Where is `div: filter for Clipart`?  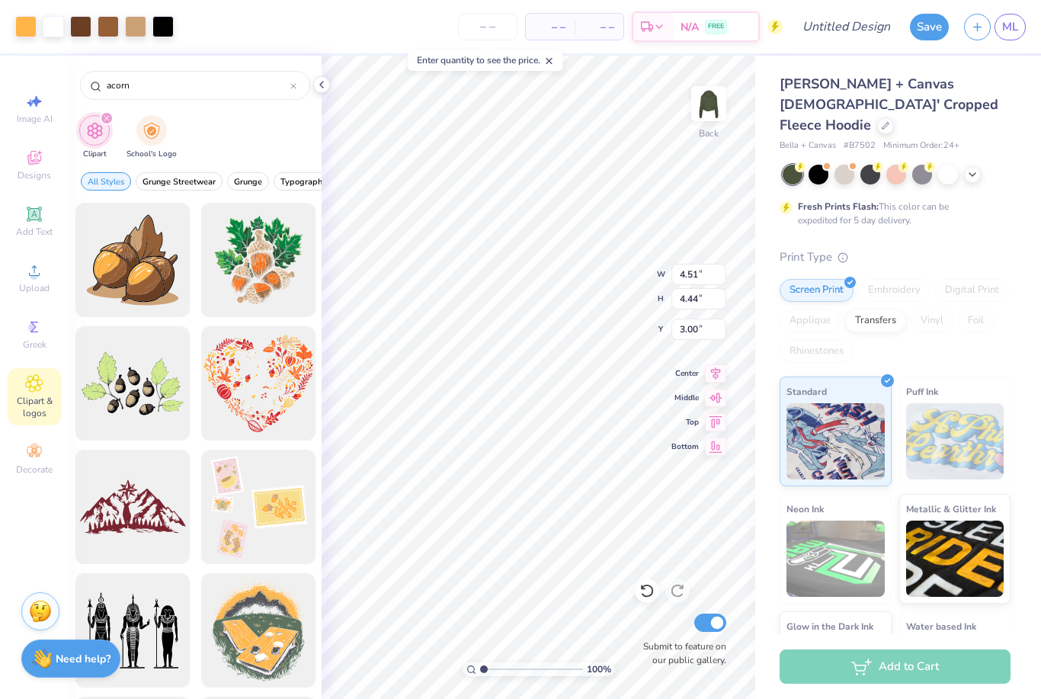 div: filter for Clipart is located at coordinates (95, 137).